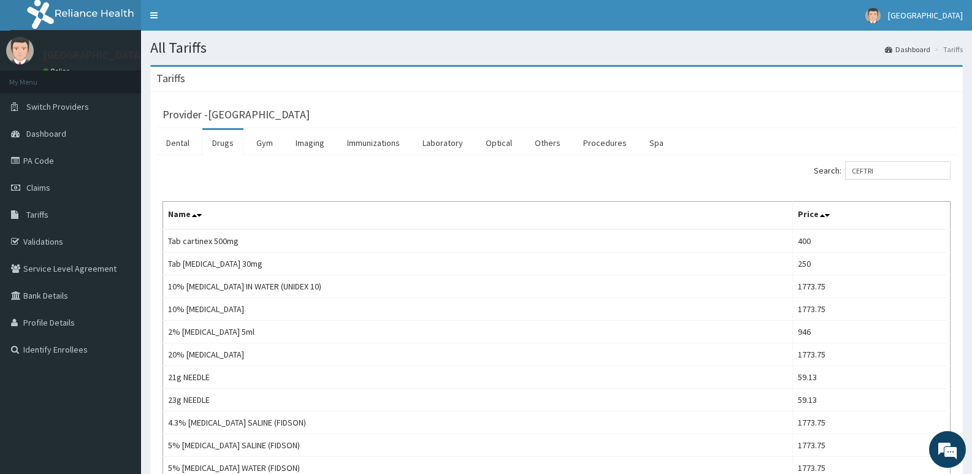  Describe the element at coordinates (498, 143) in the screenshot. I see `a: Optical` at that location.